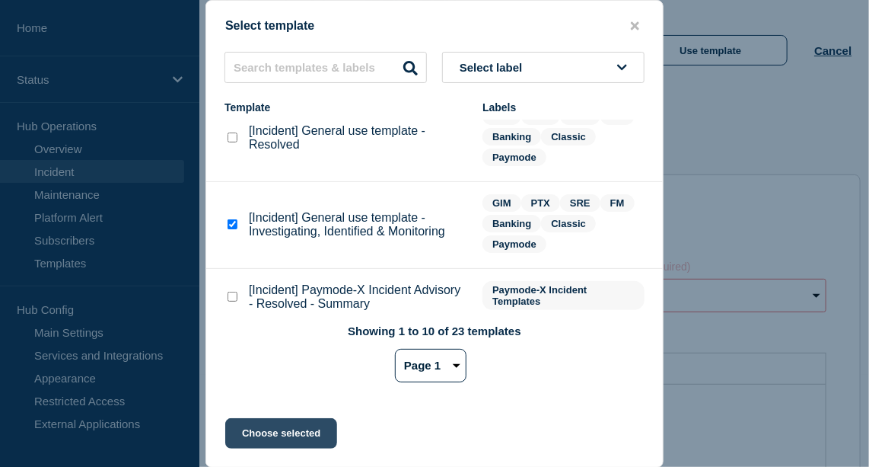 The width and height of the screenshot is (869, 467). I want to click on input: [Incident] General use template - Resolved checkbox, so click(232, 137).